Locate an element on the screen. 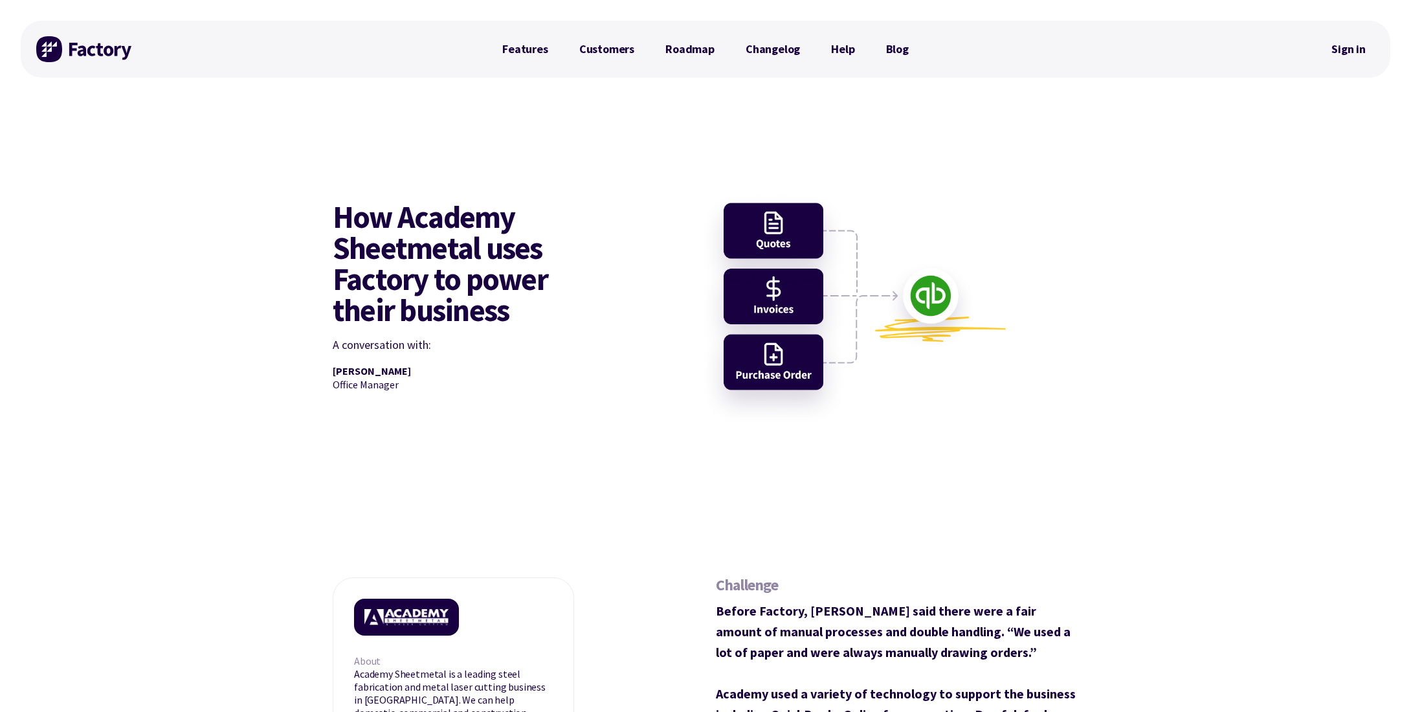 The width and height of the screenshot is (1411, 712). a: Help is located at coordinates (843, 49).